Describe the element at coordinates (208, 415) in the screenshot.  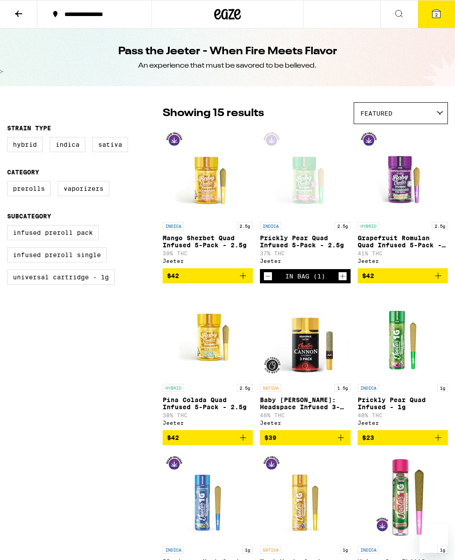
I see `p: 38% THC` at that location.